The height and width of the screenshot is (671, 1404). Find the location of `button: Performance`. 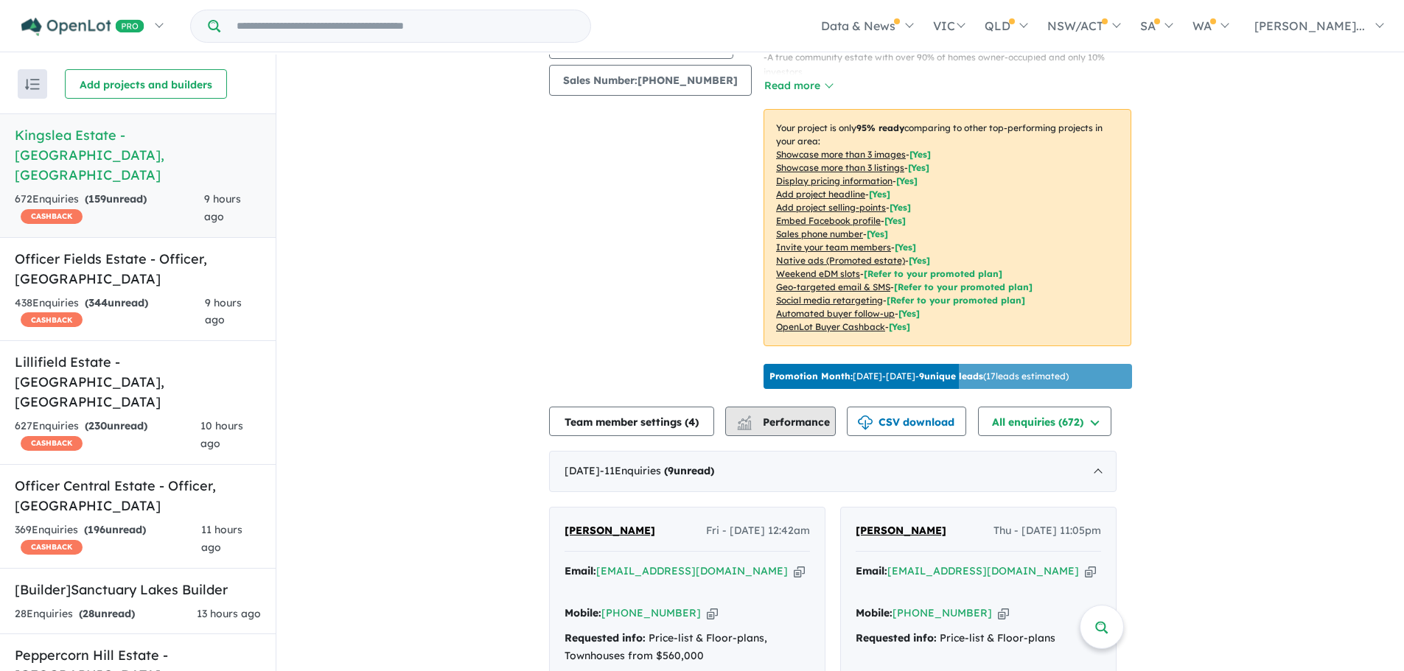

button: Performance is located at coordinates (780, 421).